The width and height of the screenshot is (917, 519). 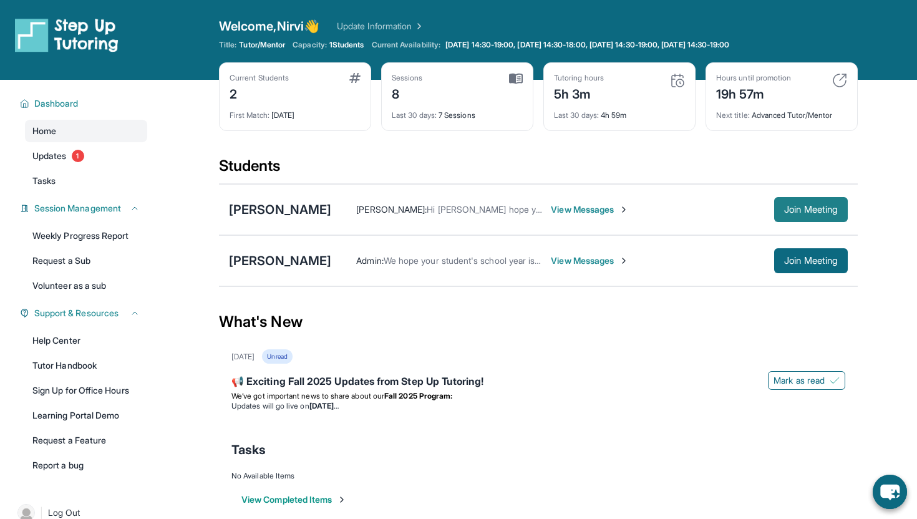 I want to click on span: Welcome, Nirvi 👋, so click(x=269, y=26).